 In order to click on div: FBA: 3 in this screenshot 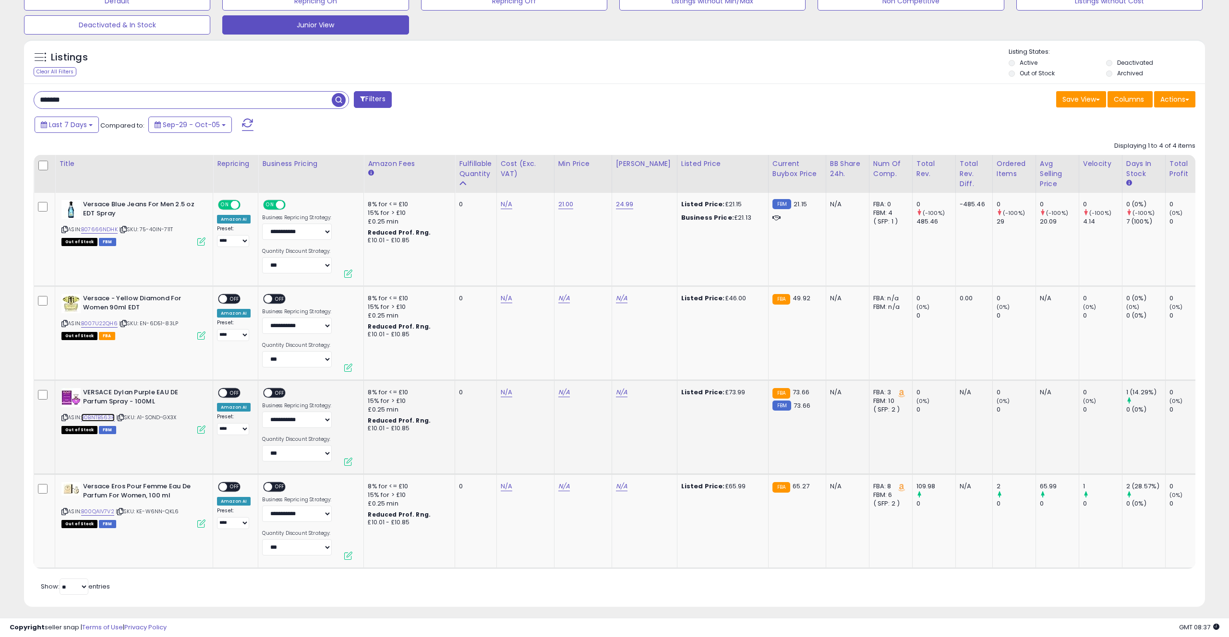, I will do `click(889, 393)`.